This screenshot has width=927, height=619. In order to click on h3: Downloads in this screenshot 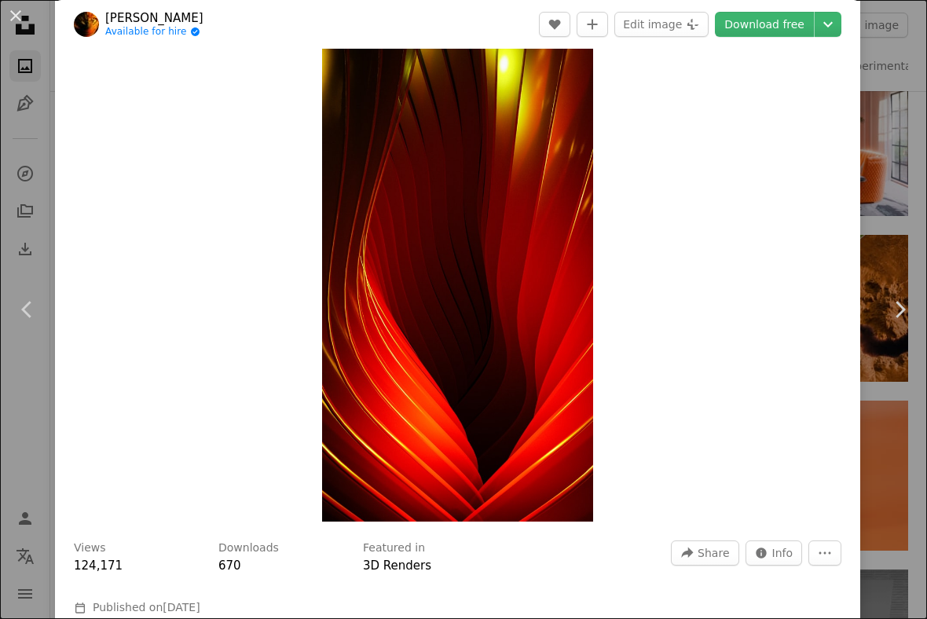, I will do `click(248, 548)`.